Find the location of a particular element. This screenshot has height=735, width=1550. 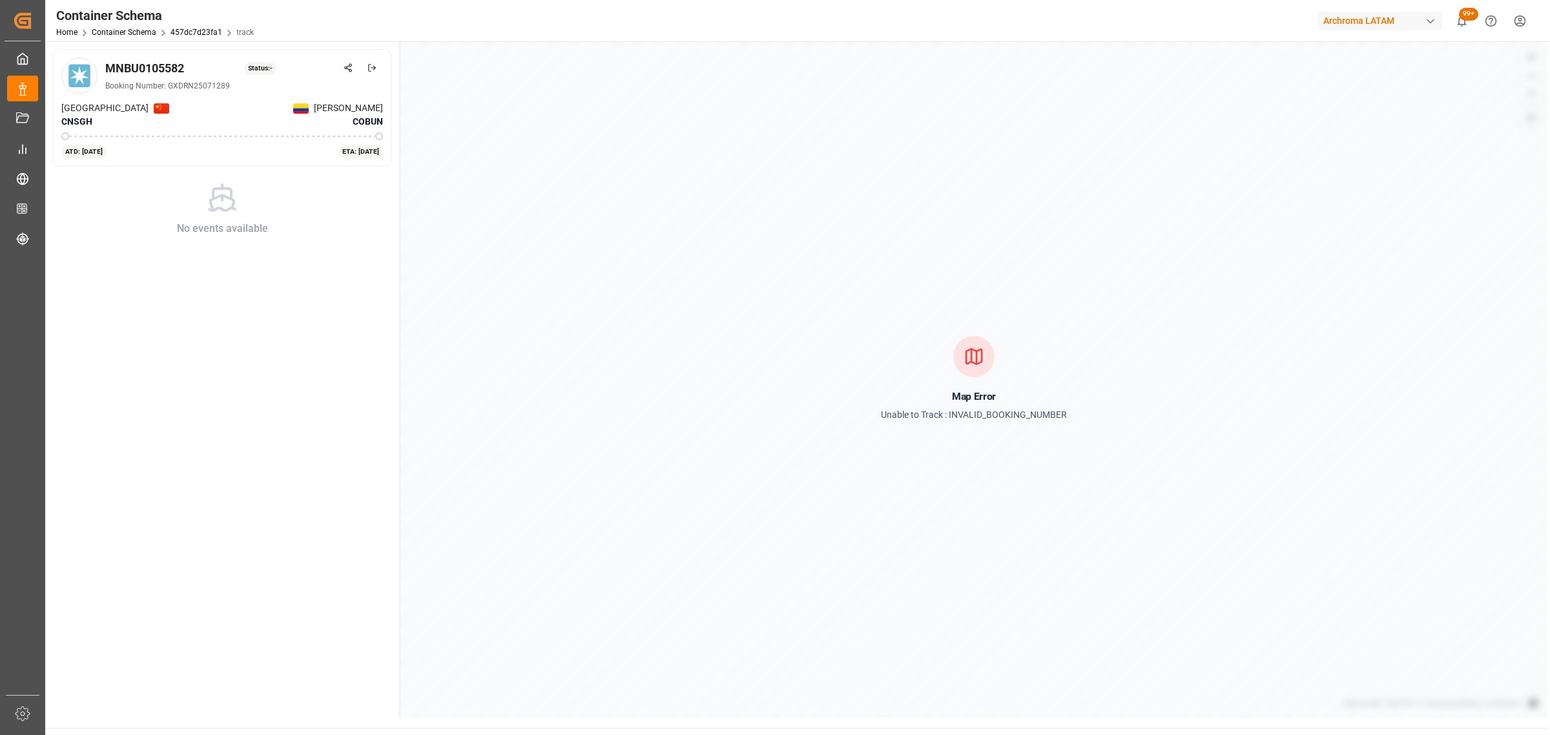

span: CNSGH is located at coordinates (77, 121).